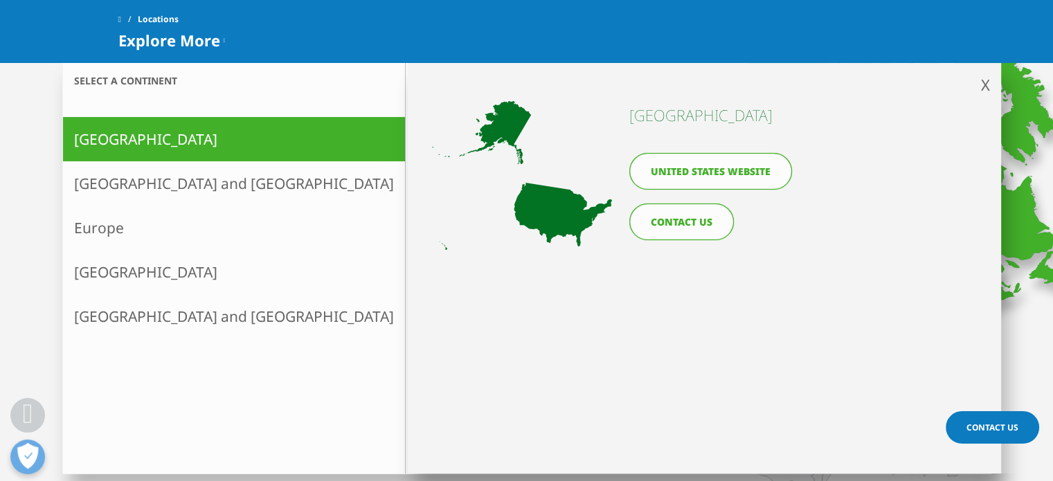 This screenshot has height=481, width=1053. What do you see at coordinates (711, 171) in the screenshot?
I see `a: United States website` at bounding box center [711, 171].